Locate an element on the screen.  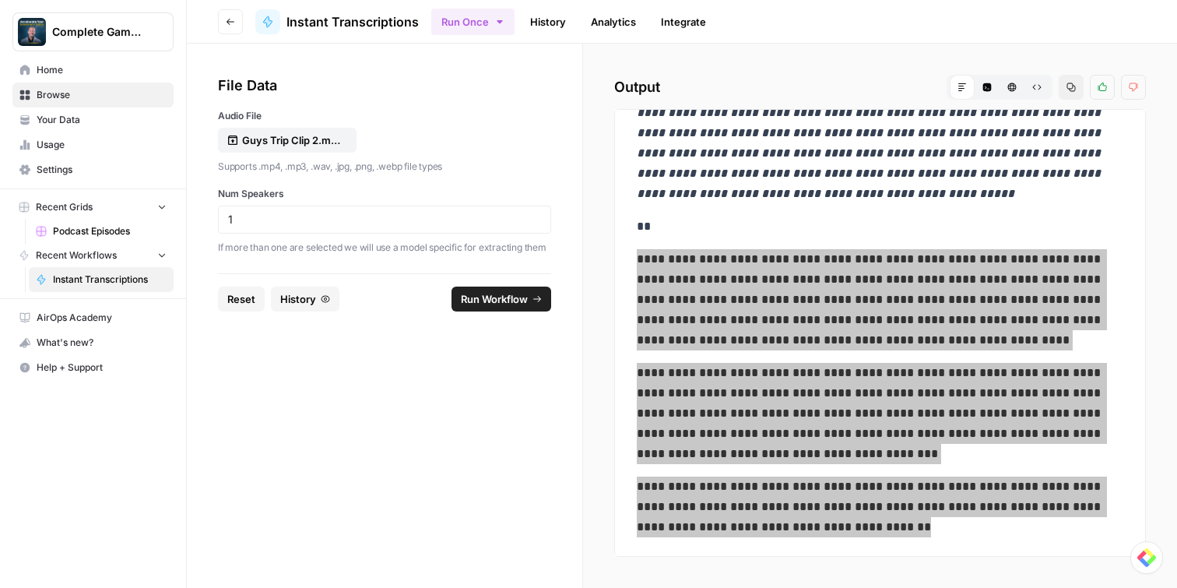
span: Podcast Episodes is located at coordinates (110, 231).